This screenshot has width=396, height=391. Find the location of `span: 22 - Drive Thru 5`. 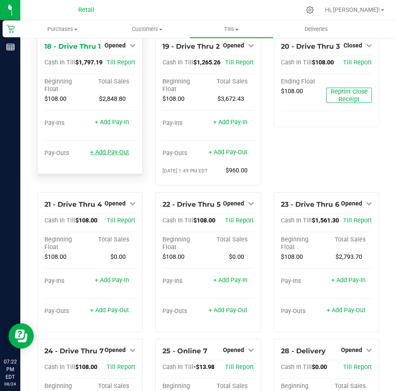

span: 22 - Drive Thru 5 is located at coordinates (192, 204).